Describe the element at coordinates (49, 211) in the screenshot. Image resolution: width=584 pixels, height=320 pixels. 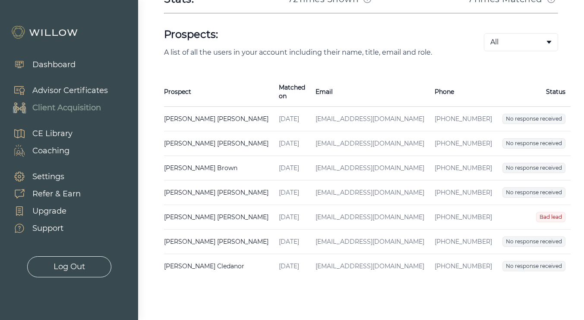
I see `div: Upgrade` at that location.